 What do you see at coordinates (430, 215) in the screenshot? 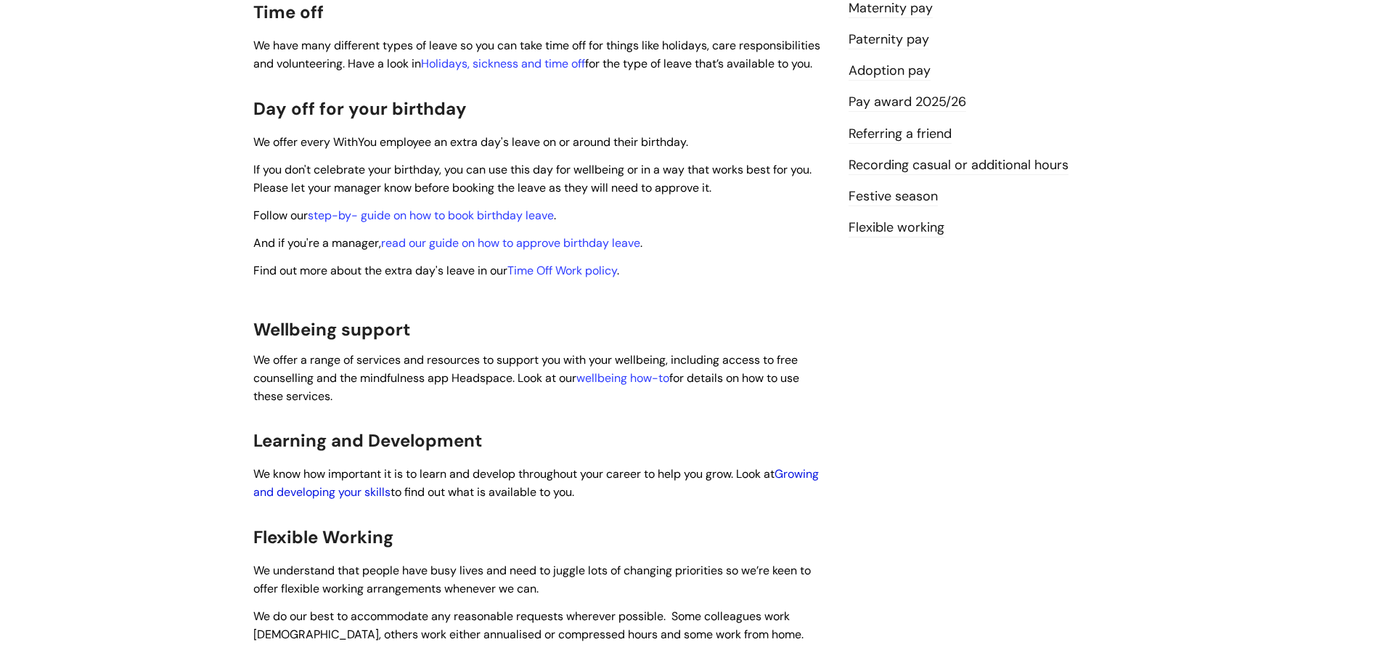
I see `a: step-by- guide on how to book birthday leave` at bounding box center [430, 215].